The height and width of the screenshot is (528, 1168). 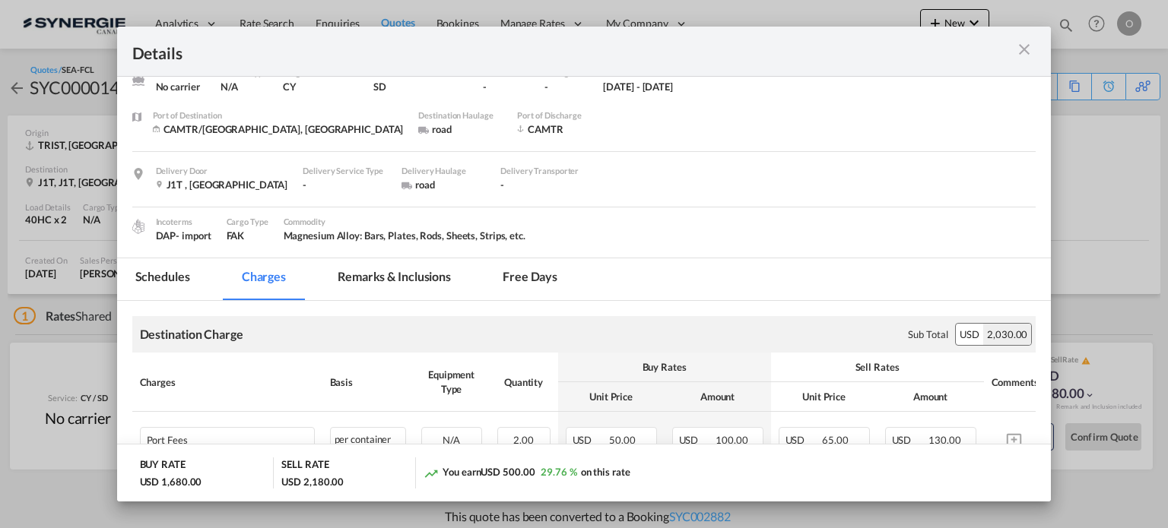 What do you see at coordinates (664, 367) in the screenshot?
I see `div: Buy Rates` at bounding box center [664, 367].